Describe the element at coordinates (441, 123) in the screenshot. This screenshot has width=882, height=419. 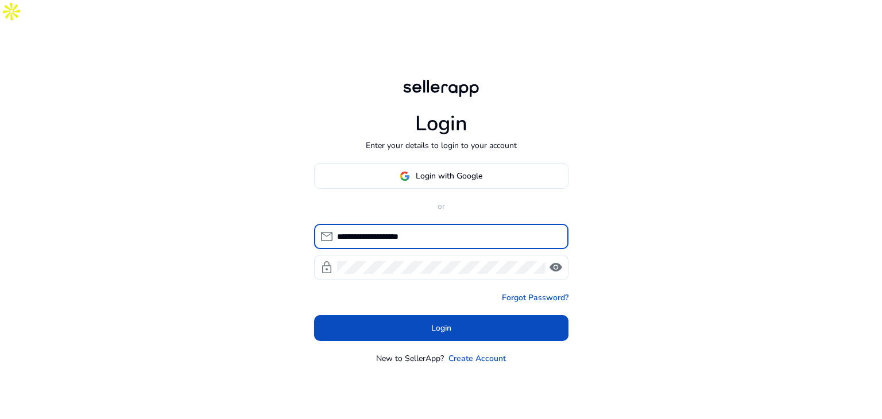
I see `h1: Login` at that location.